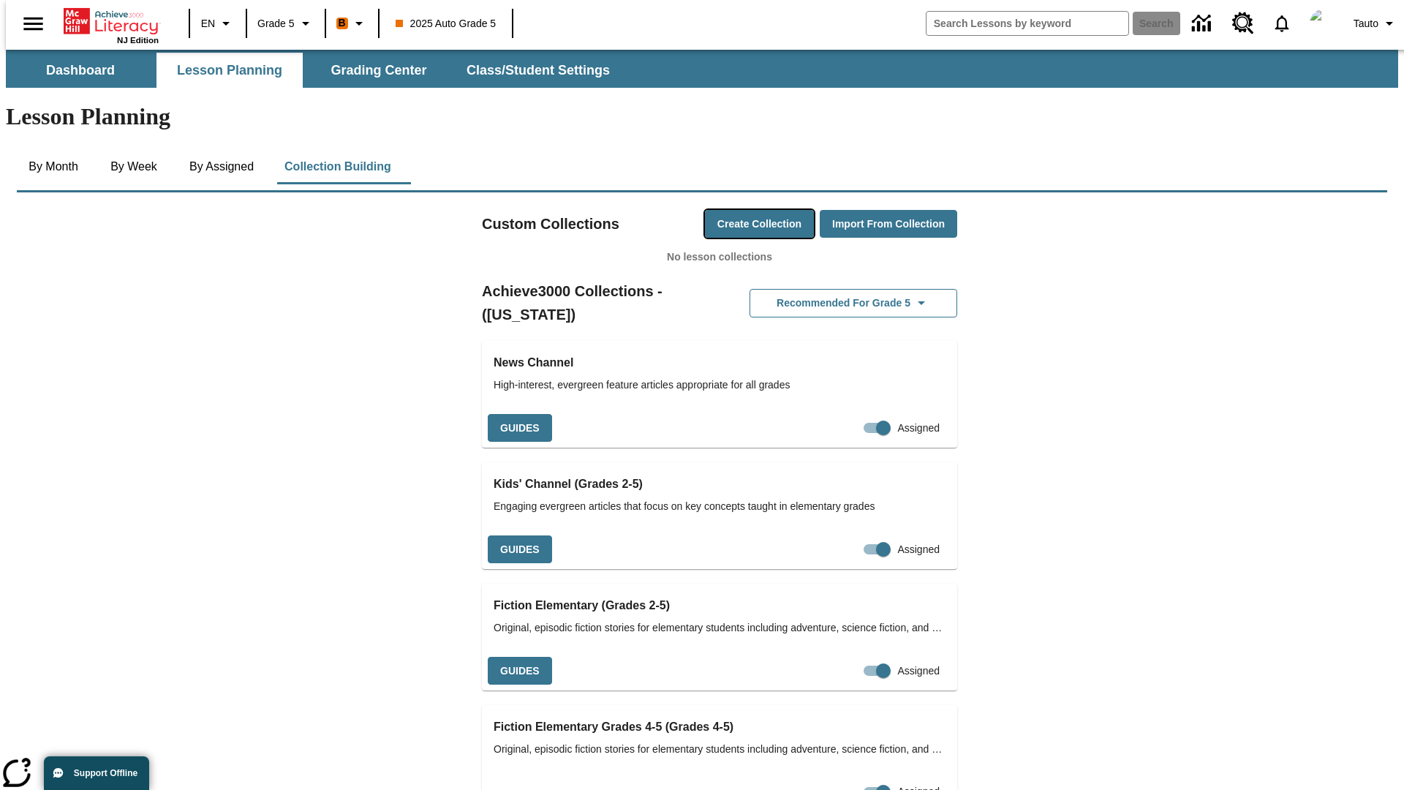 The image size is (1404, 790). I want to click on a: Resource Center, Will open in new tab, so click(1243, 23).